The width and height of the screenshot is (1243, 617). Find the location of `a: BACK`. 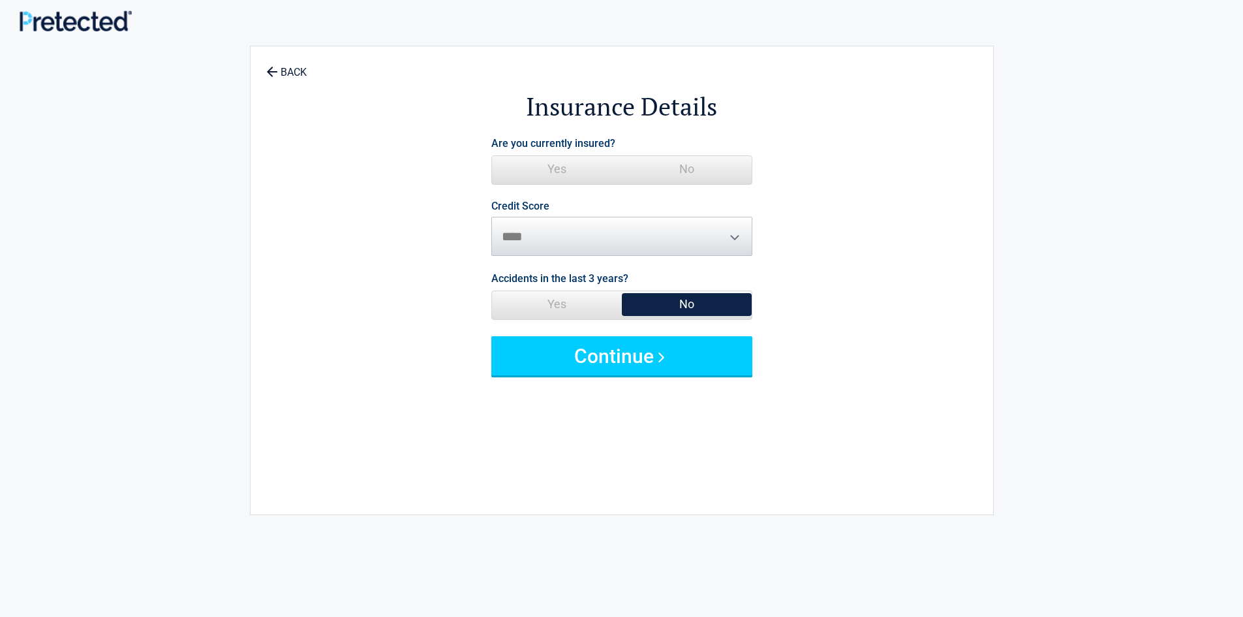

a: BACK is located at coordinates (286, 66).